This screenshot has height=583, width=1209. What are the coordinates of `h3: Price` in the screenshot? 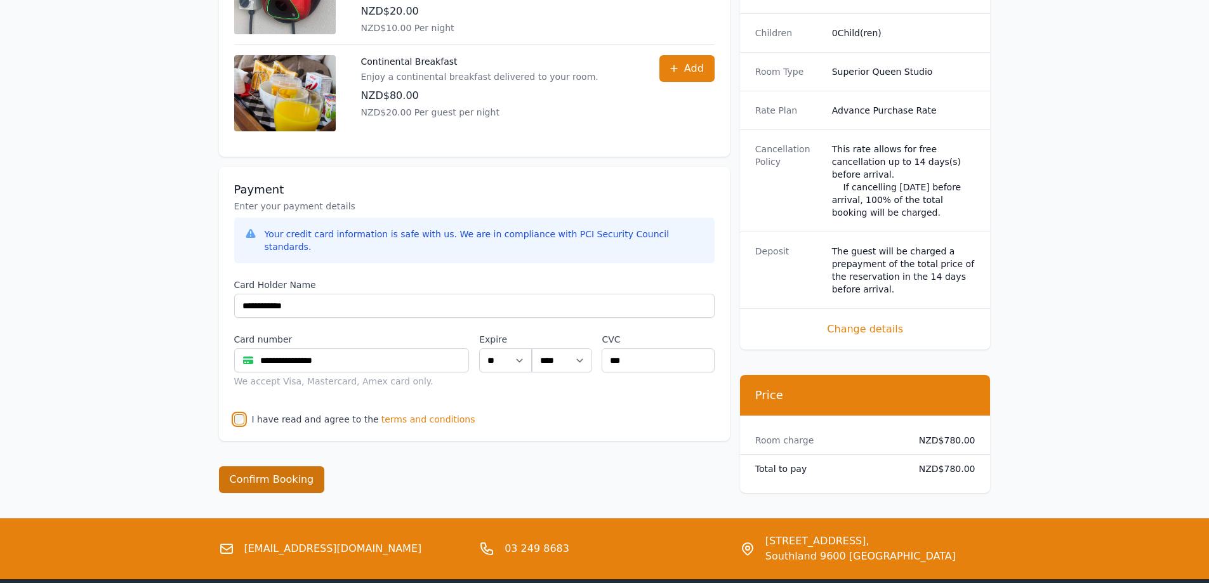 It's located at (865, 395).